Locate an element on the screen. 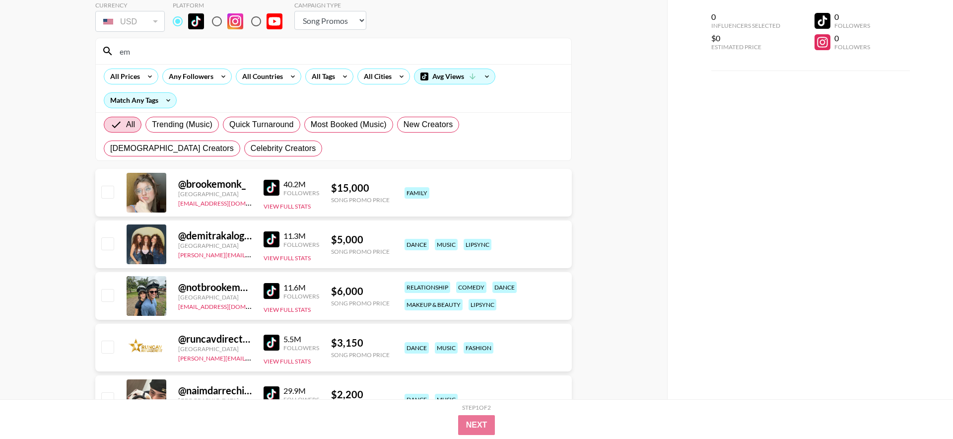  div: relationship is located at coordinates (427, 287).